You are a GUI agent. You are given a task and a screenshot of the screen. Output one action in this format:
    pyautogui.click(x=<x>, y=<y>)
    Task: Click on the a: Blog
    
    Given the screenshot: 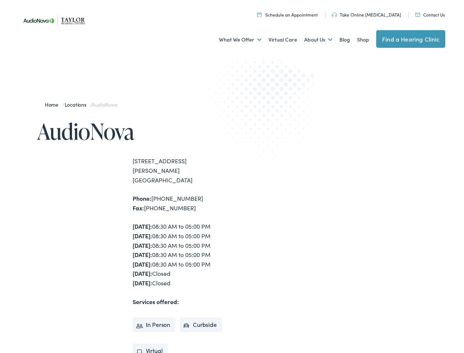 What is the action you would take?
    pyautogui.click(x=345, y=40)
    